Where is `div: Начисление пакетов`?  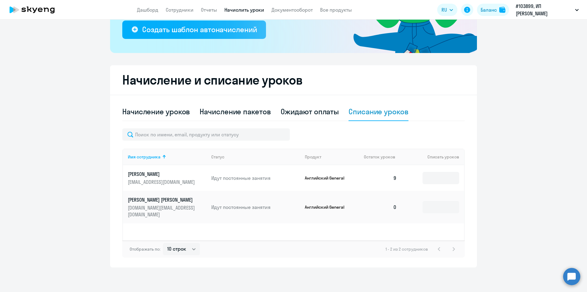 div: Начисление пакетов is located at coordinates (235, 111).